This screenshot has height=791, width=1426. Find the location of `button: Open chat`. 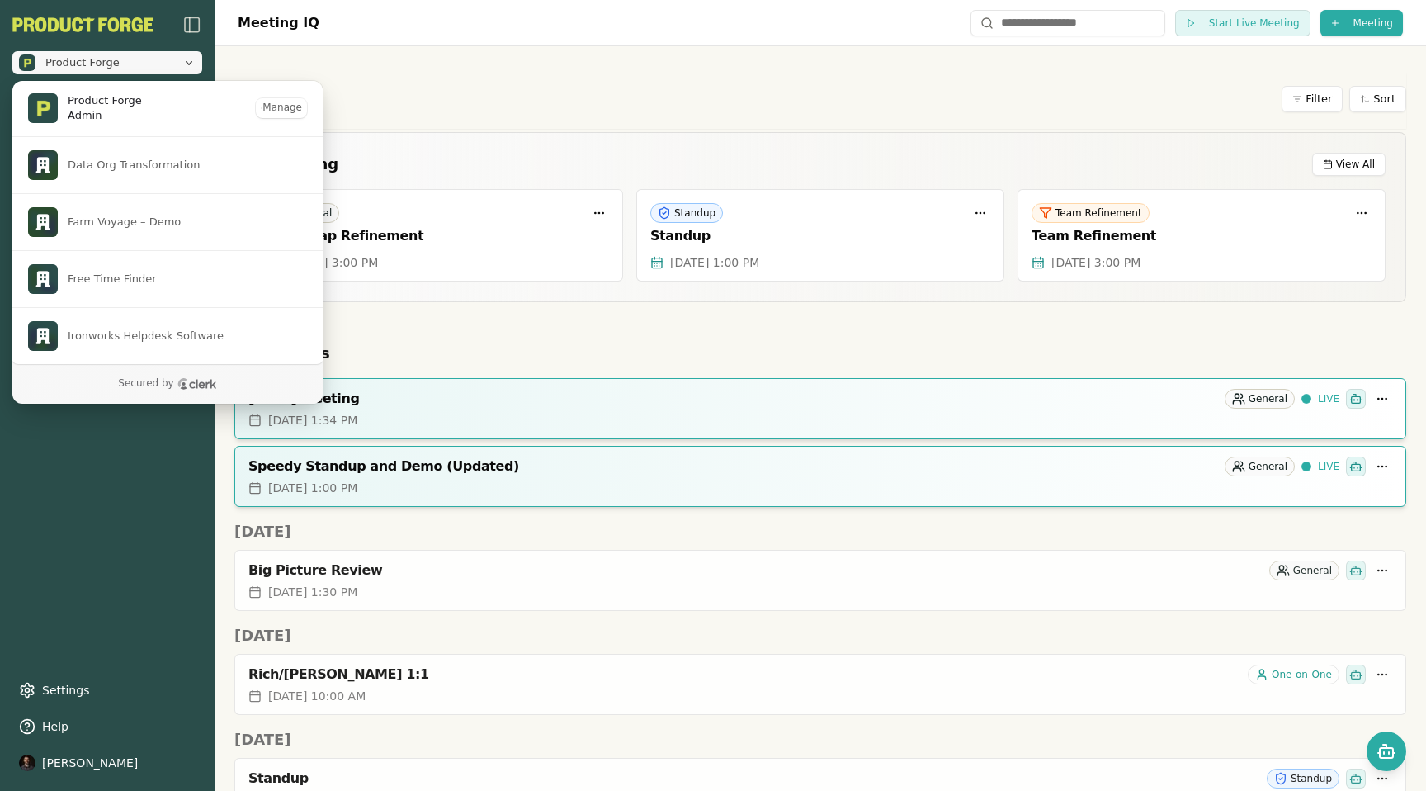

button: Open chat is located at coordinates (1387, 751).